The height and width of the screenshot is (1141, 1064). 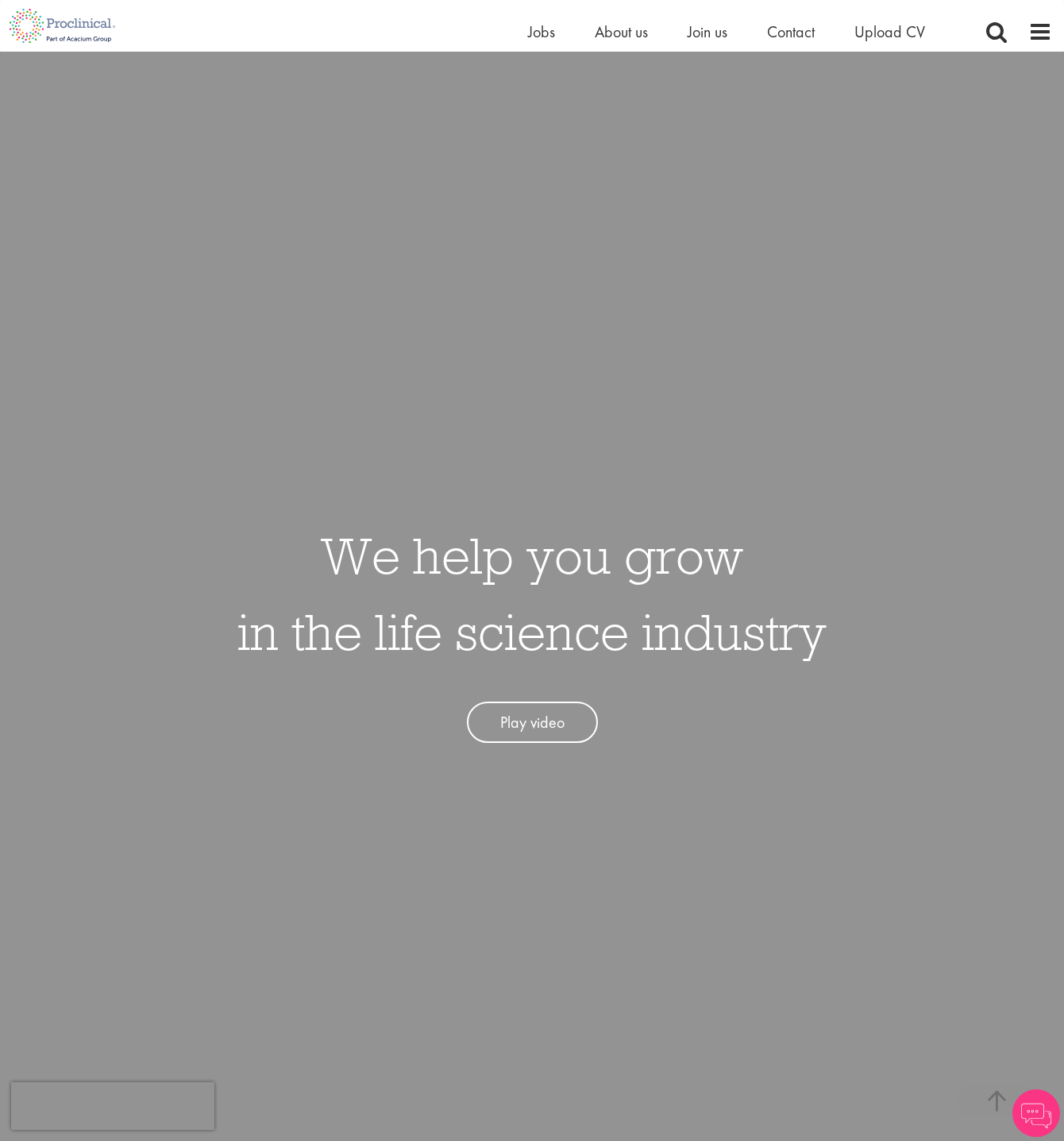 I want to click on a: Upload CV, so click(x=890, y=32).